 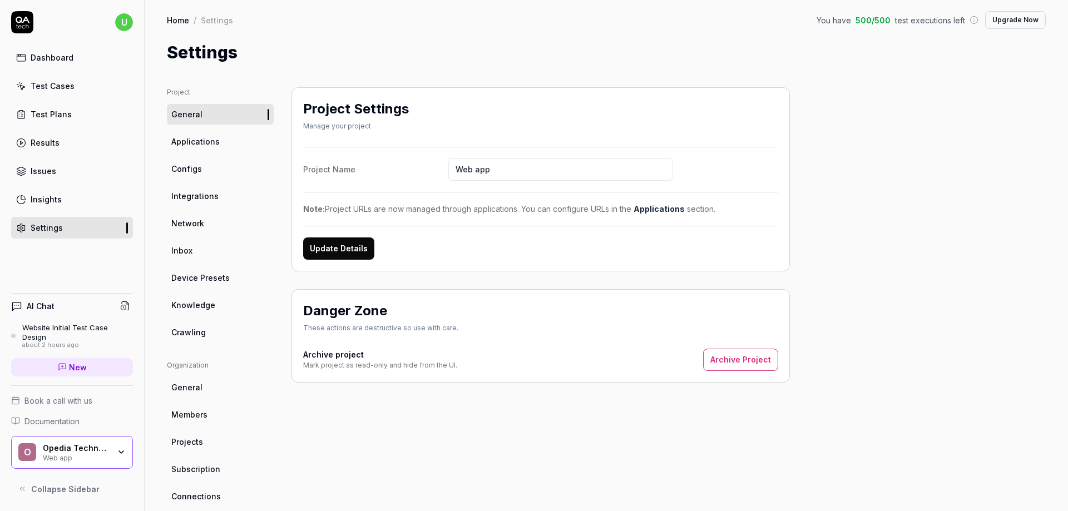 What do you see at coordinates (873, 20) in the screenshot?
I see `span: 500 / 500` at bounding box center [873, 20].